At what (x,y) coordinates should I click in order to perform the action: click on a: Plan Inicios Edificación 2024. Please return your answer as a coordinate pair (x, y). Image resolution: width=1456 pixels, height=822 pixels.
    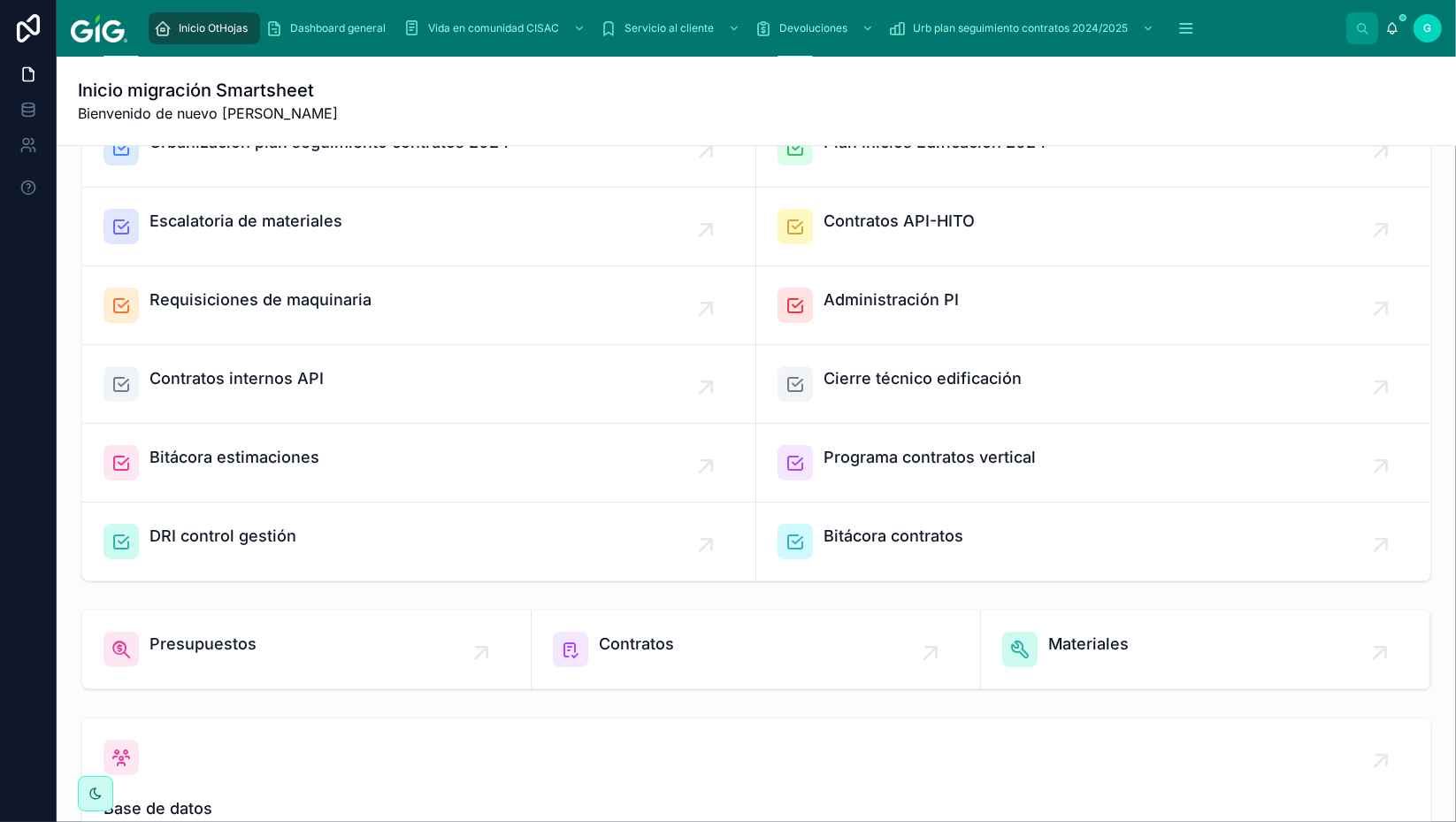
    Looking at the image, I should click on (1094, 148).